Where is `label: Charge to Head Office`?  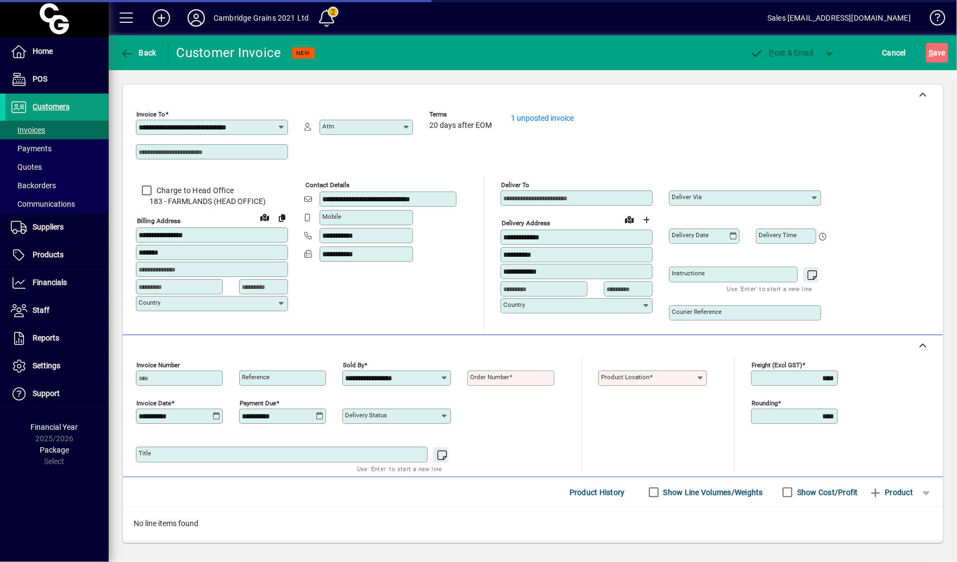
label: Charge to Head Office is located at coordinates (194, 190).